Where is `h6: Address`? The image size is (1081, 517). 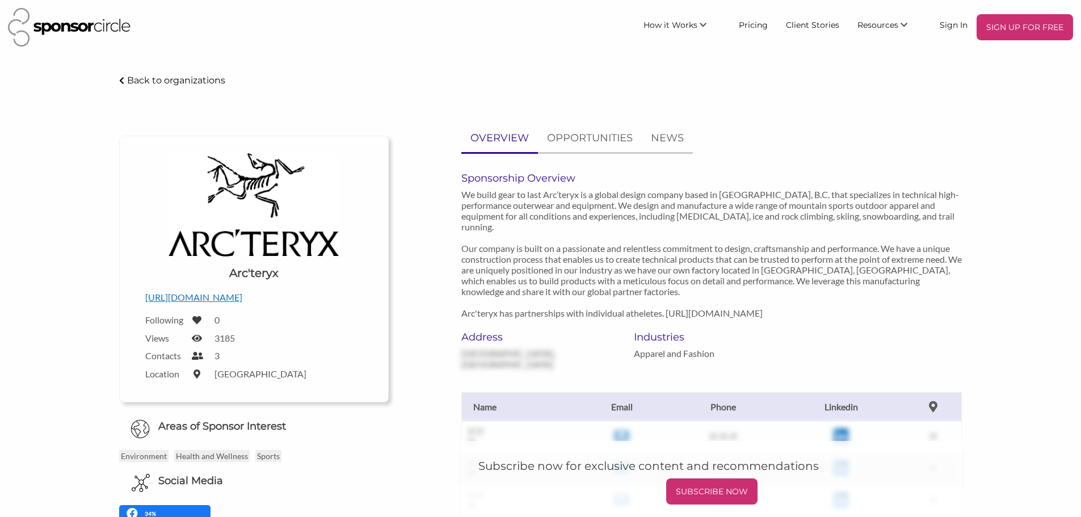 h6: Address is located at coordinates (539, 337).